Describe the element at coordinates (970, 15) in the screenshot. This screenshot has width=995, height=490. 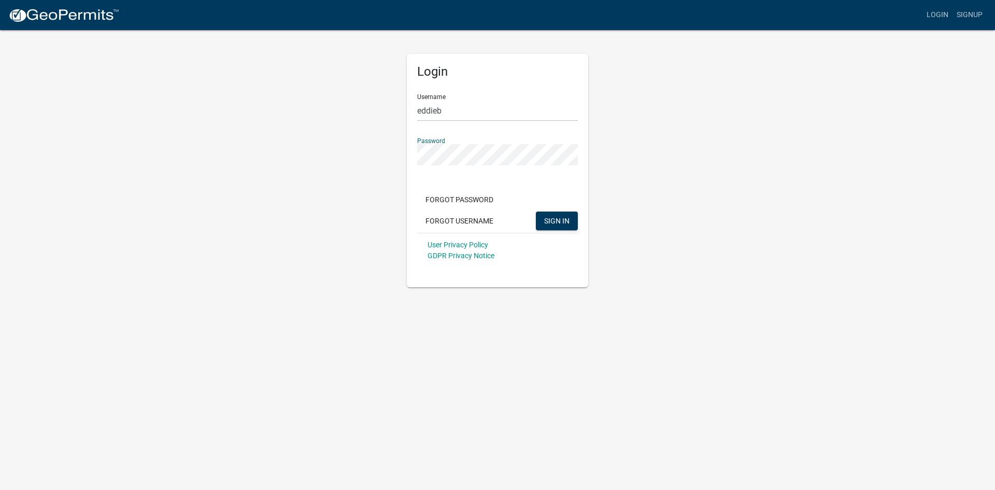
I see `a: Signup` at that location.